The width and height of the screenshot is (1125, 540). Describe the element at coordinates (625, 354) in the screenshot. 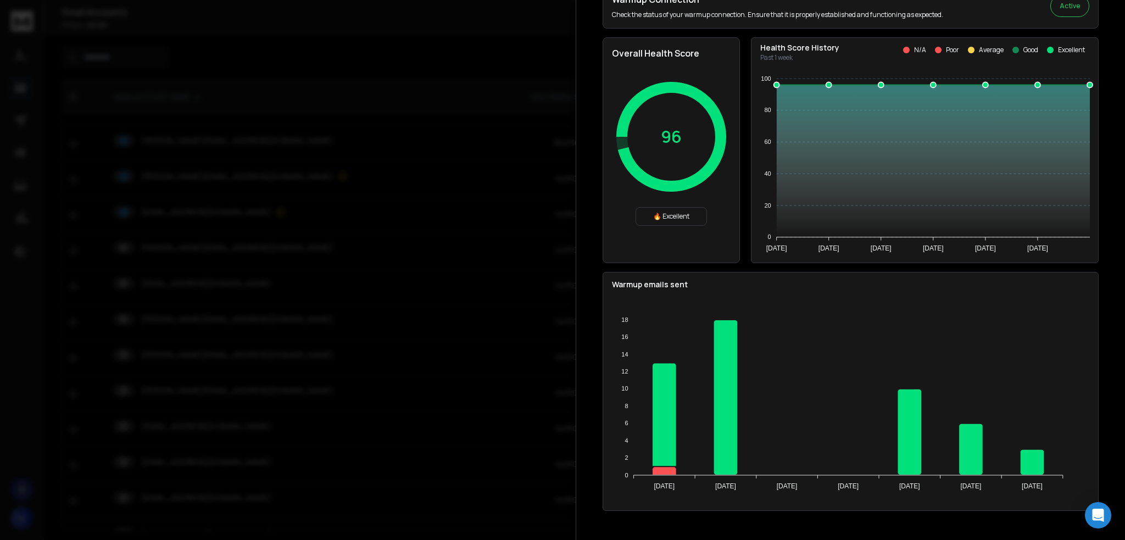

I see `tspan: 14` at that location.